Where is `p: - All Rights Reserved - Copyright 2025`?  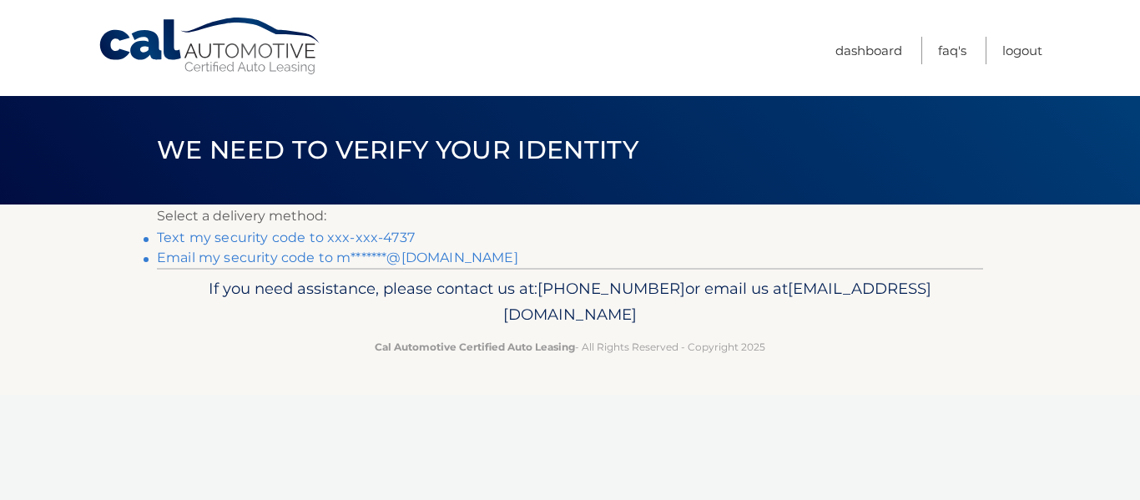
p: - All Rights Reserved - Copyright 2025 is located at coordinates (570, 346).